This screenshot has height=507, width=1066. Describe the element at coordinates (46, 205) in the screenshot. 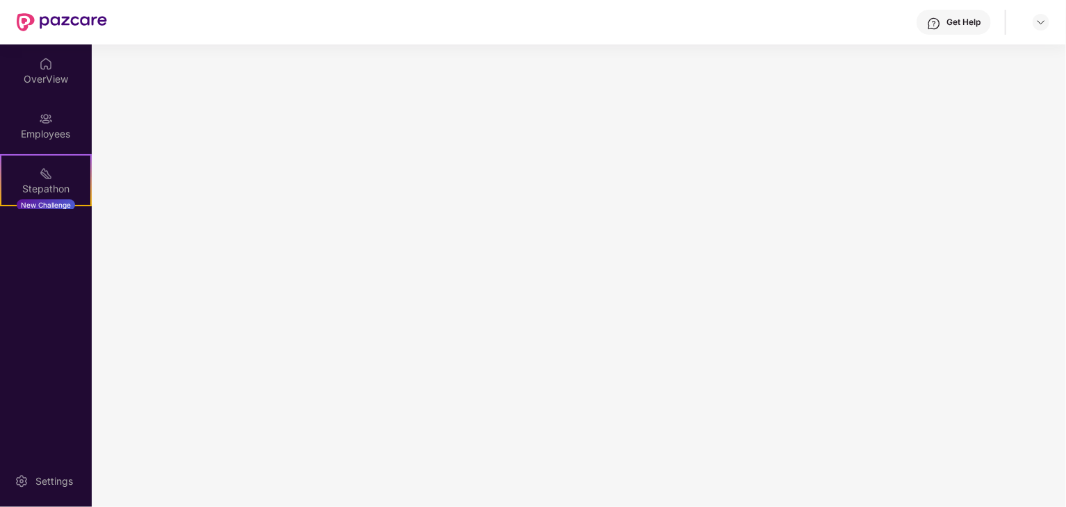

I see `div: New Challenge` at that location.